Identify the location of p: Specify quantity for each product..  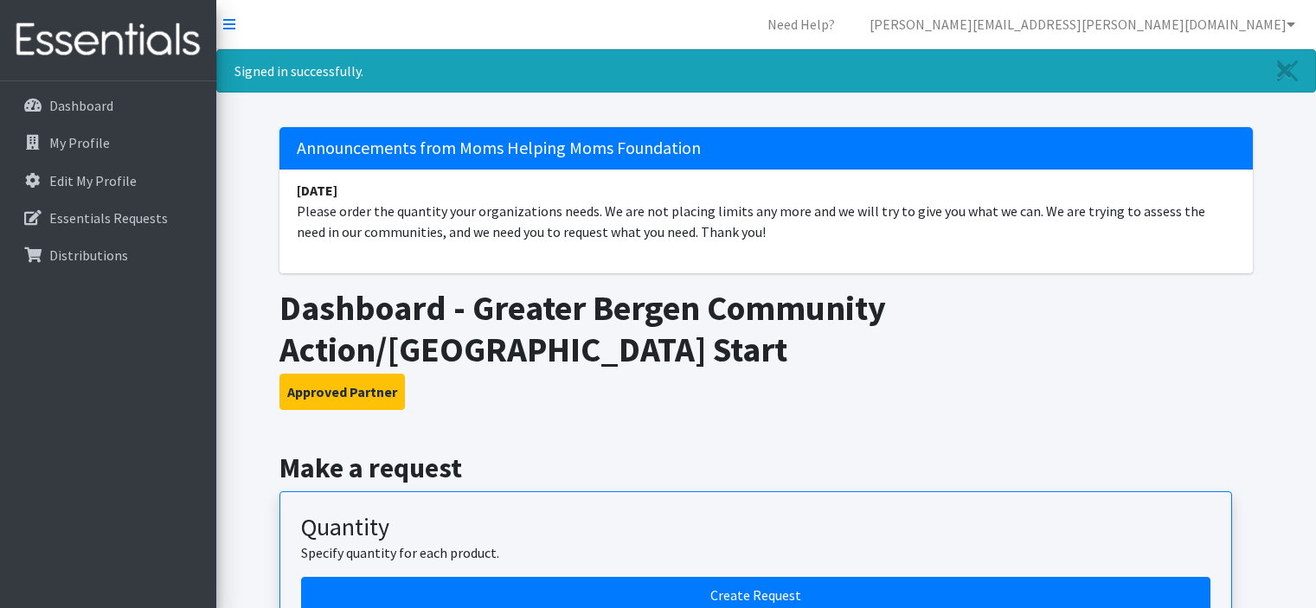
(755, 553).